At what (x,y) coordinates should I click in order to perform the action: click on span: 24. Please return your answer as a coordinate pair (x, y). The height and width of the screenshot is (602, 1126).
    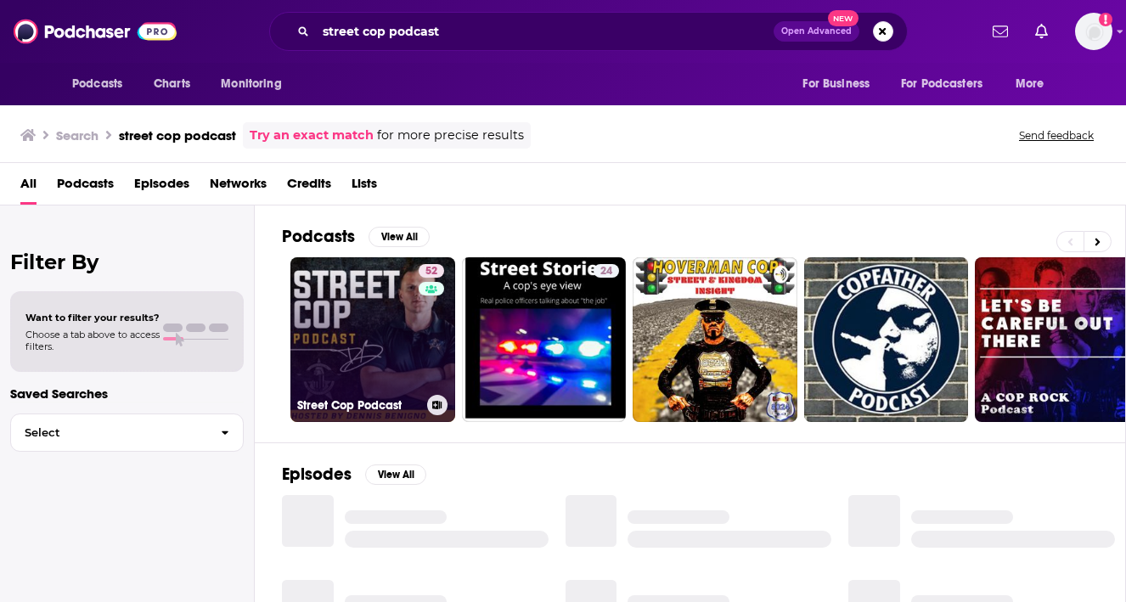
    Looking at the image, I should click on (606, 272).